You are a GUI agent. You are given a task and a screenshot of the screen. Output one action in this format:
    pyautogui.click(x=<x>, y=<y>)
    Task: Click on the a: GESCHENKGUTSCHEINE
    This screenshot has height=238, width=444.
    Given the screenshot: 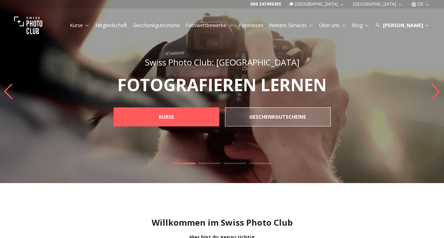 What is the action you would take?
    pyautogui.click(x=278, y=117)
    